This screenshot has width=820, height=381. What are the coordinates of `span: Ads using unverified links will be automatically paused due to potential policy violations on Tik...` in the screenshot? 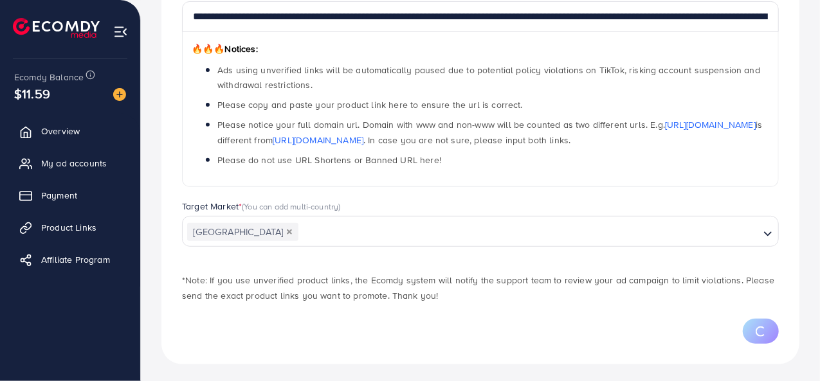 It's located at (489, 77).